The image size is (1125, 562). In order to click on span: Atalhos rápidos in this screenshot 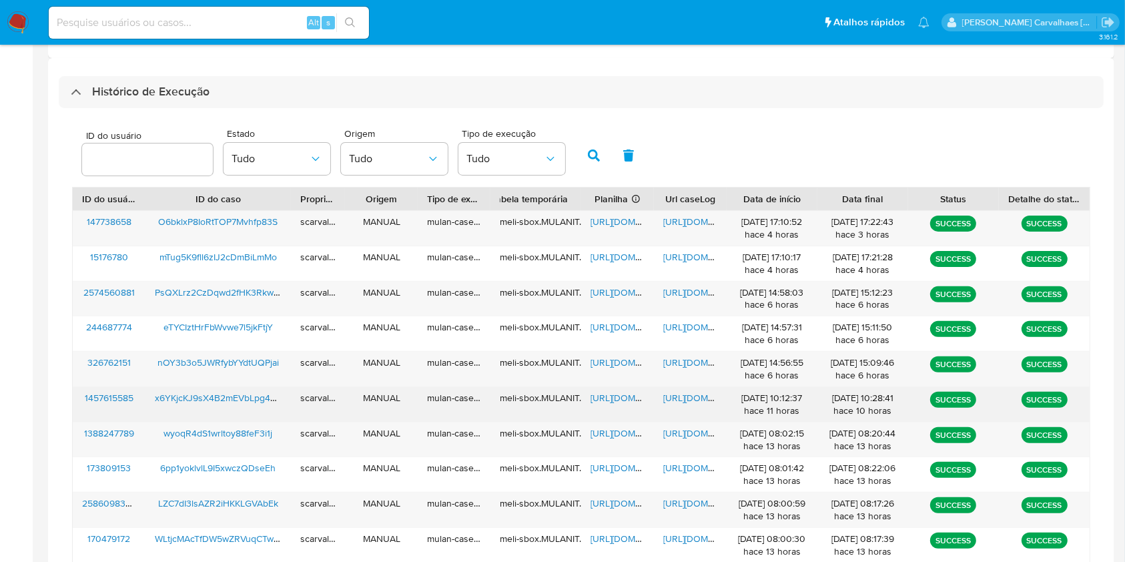, I will do `click(869, 22)`.